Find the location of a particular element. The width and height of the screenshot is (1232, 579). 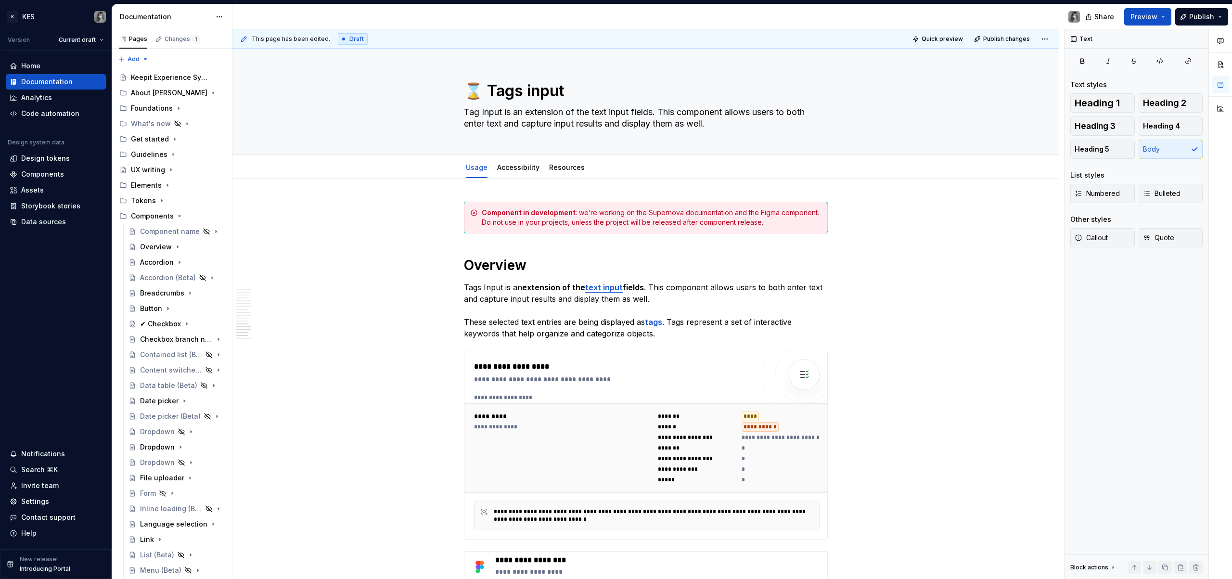

span: Numbered is located at coordinates (1097, 193).